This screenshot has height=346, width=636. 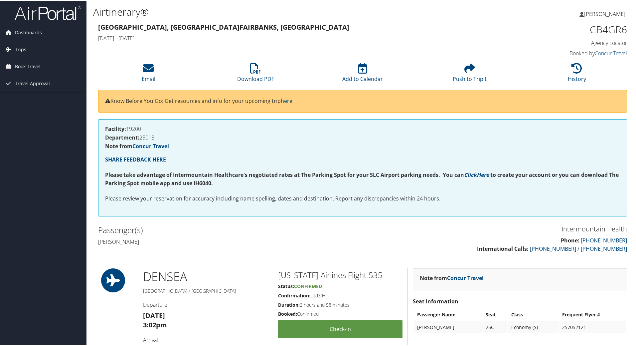 What do you see at coordinates (565, 42) in the screenshot?
I see `h4: Agency Locator` at bounding box center [565, 42].